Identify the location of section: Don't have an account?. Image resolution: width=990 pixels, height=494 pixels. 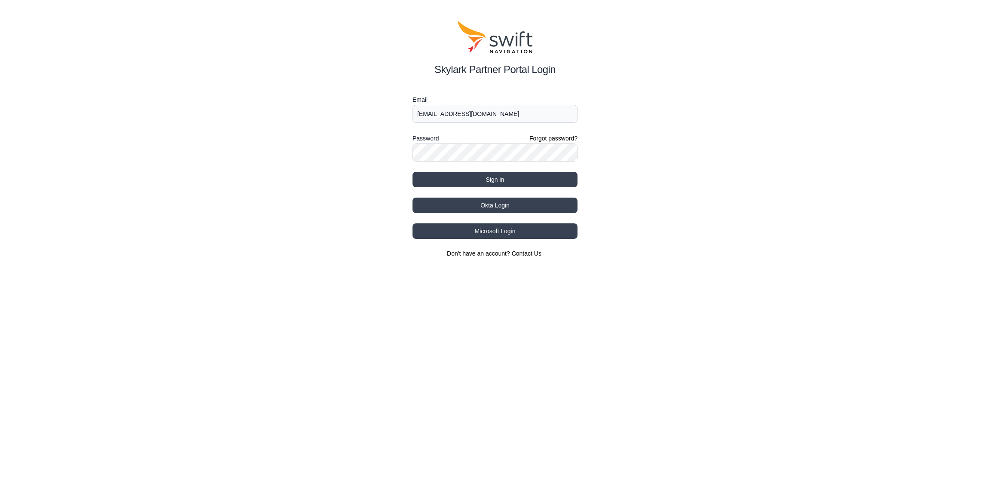
(495, 254).